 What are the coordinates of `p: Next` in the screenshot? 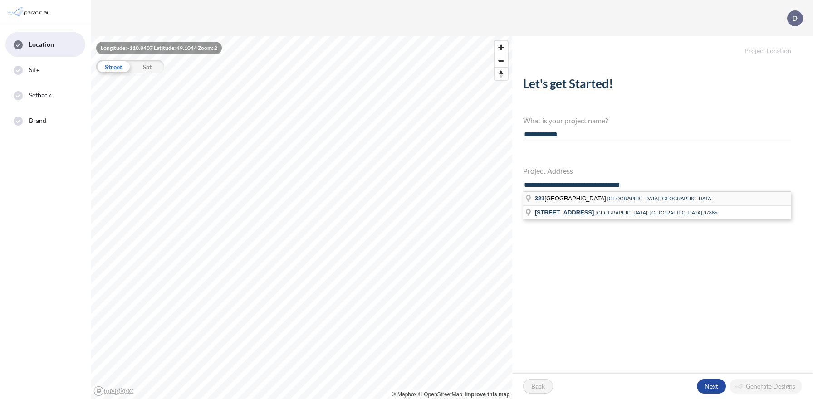 It's located at (711, 387).